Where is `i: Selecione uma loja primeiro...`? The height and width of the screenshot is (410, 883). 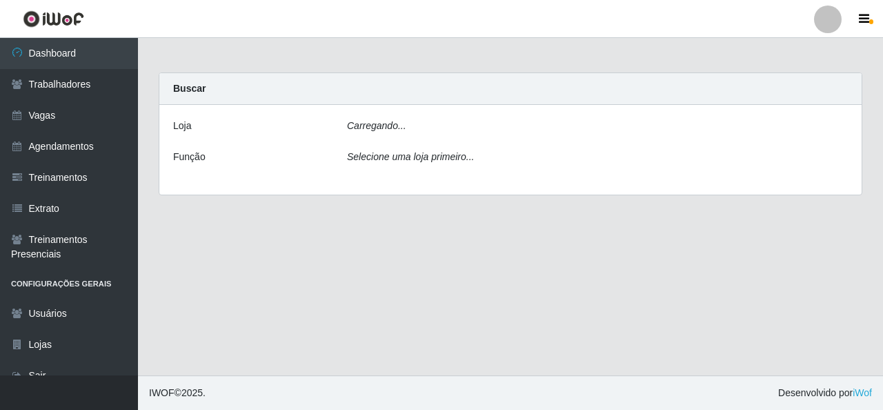
i: Selecione uma loja primeiro... is located at coordinates (410, 157).